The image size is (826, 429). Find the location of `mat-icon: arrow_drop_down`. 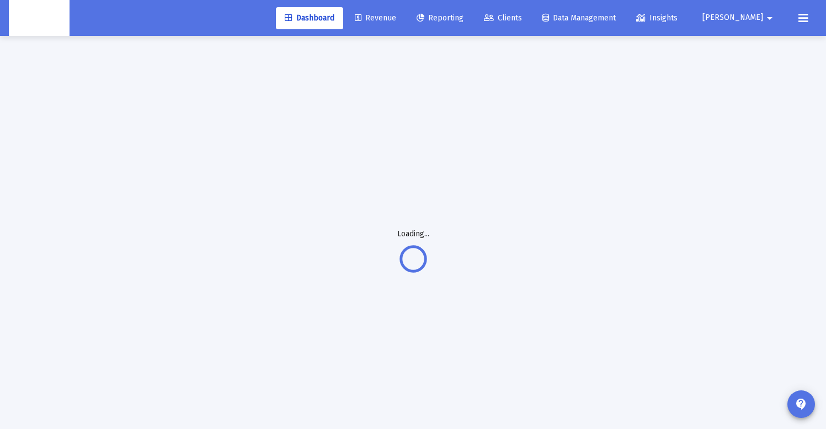

mat-icon: arrow_drop_down is located at coordinates (769, 18).